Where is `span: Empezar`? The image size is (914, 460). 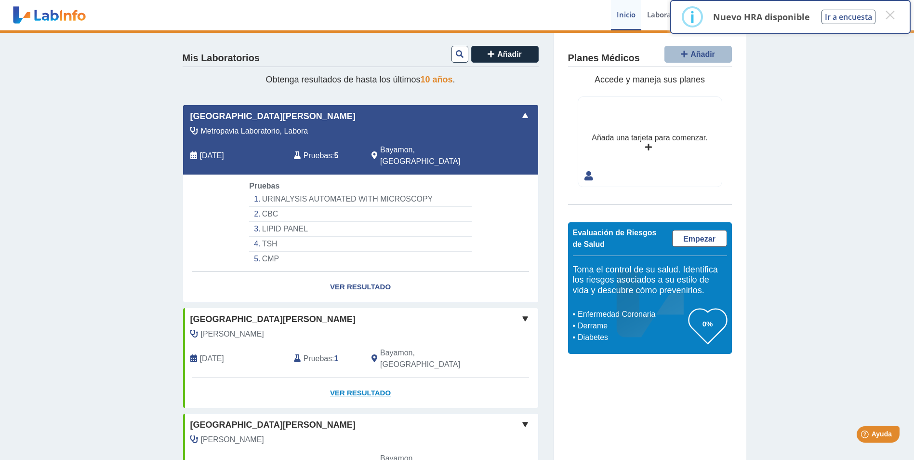 span: Empezar is located at coordinates (699, 239).